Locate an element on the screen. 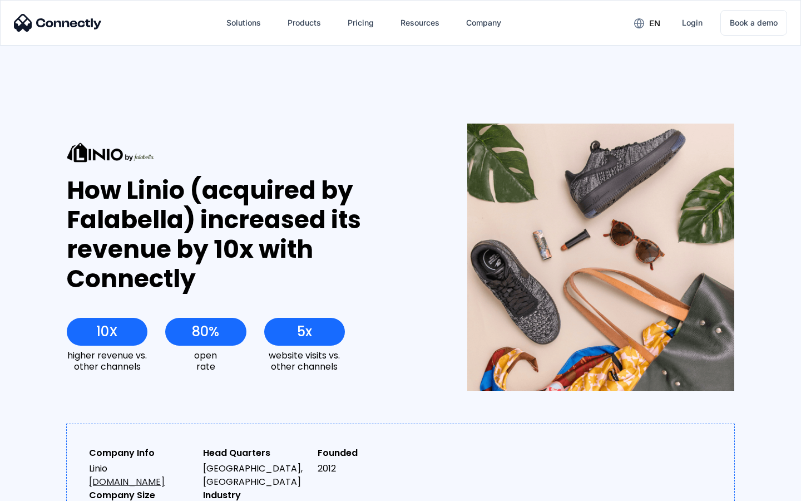 This screenshot has height=501, width=801. div: Linio is located at coordinates (141, 475).